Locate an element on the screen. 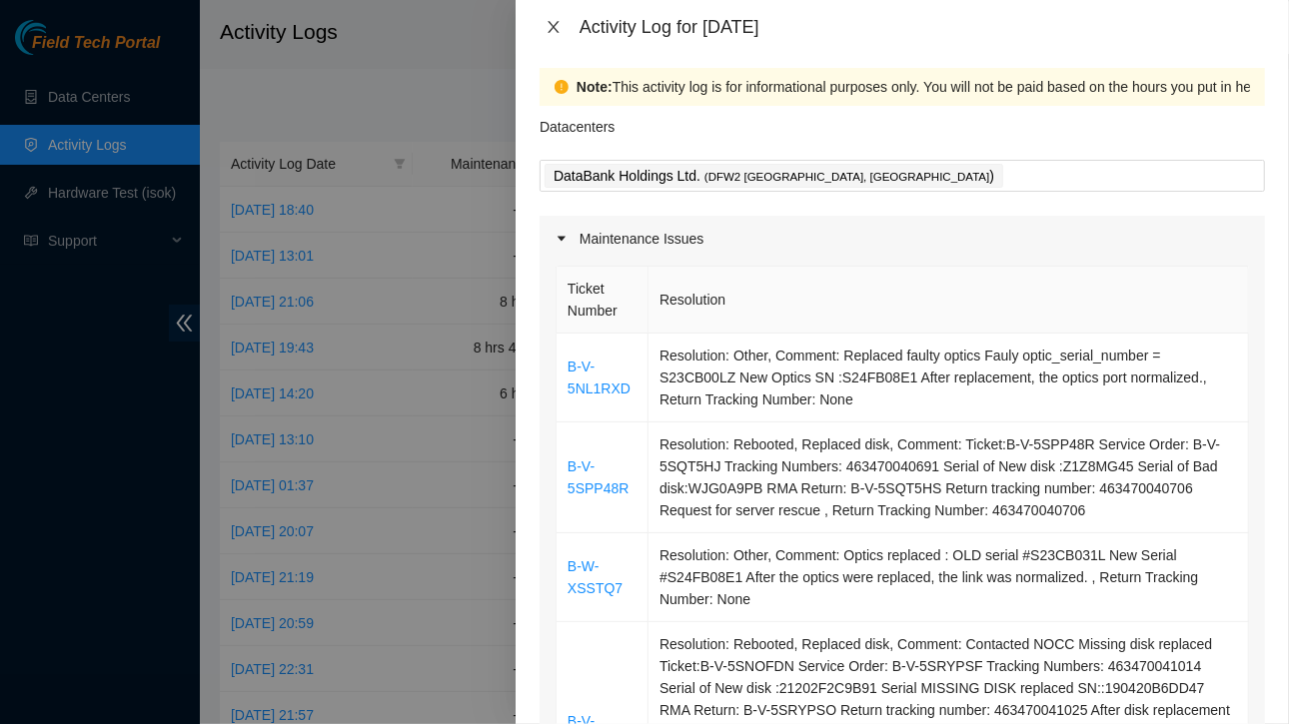 Image resolution: width=1289 pixels, height=724 pixels. a: B-V-5SPP48R is located at coordinates (597, 478).